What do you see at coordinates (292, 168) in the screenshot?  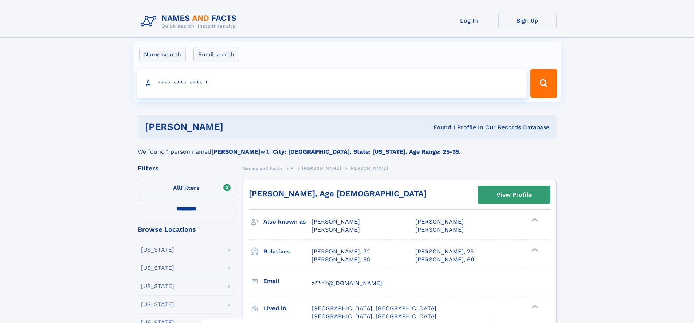 I see `a: P` at bounding box center [292, 168].